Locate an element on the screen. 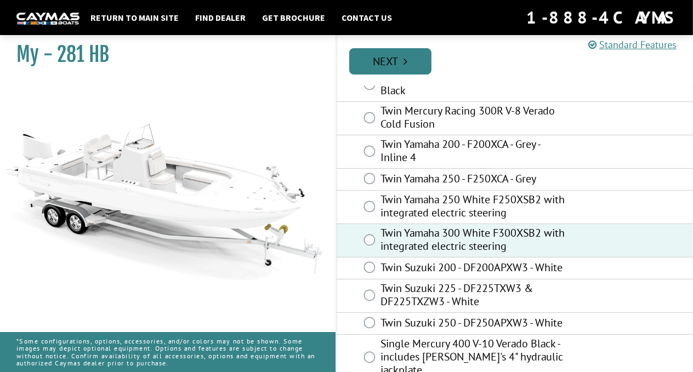 The height and width of the screenshot is (372, 693). label: Twin Yamaha 300 White F300XSB2 with integrated electric steering is located at coordinates (474, 241).